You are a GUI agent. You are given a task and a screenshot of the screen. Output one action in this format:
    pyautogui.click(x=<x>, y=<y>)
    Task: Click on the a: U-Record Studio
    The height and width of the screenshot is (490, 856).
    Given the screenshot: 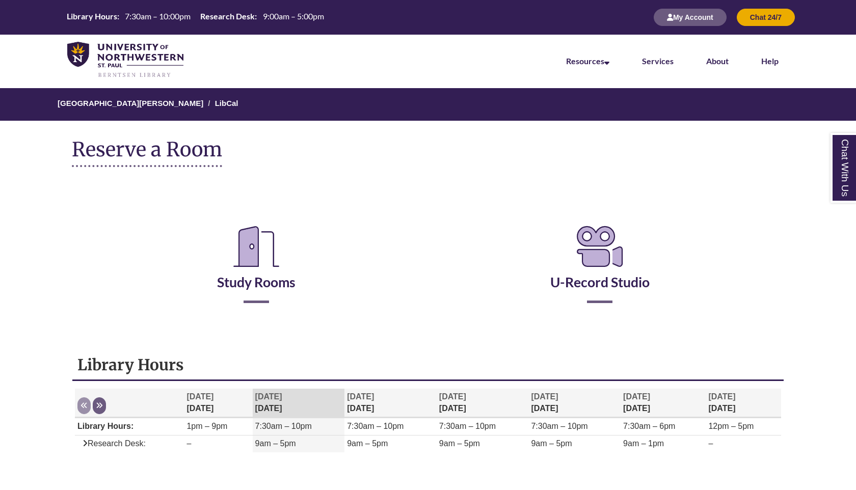 What is the action you would take?
    pyautogui.click(x=600, y=270)
    